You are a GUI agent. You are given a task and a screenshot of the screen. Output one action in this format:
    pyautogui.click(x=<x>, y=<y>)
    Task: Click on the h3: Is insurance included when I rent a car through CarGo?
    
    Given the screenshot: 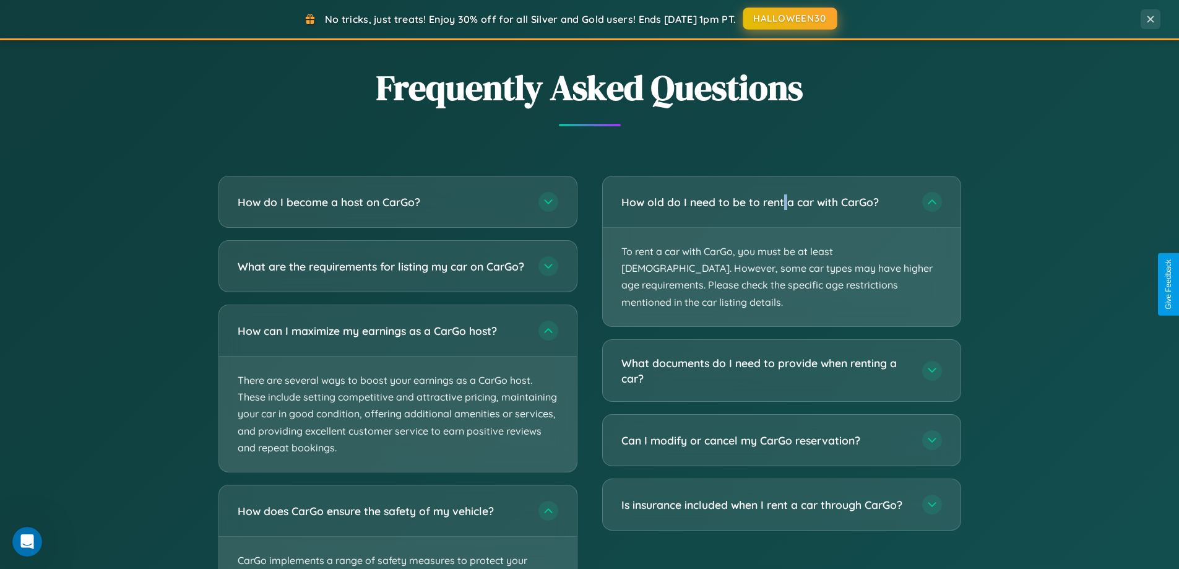 What is the action you would take?
    pyautogui.click(x=766, y=504)
    